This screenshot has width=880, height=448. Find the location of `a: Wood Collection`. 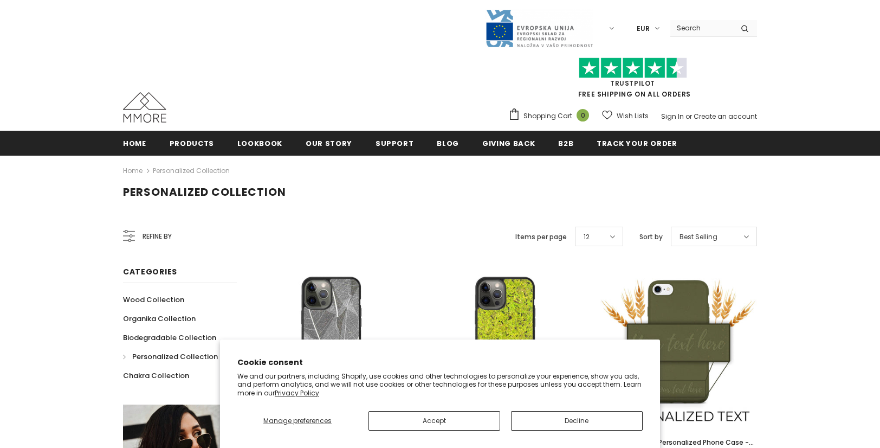

a: Wood Collection is located at coordinates (153, 299).